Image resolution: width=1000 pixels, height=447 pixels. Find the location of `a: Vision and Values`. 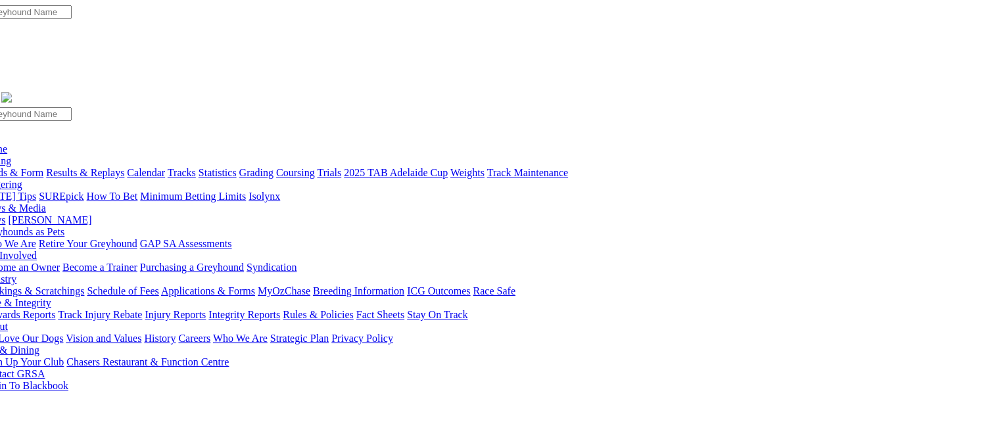

a: Vision and Values is located at coordinates (103, 338).